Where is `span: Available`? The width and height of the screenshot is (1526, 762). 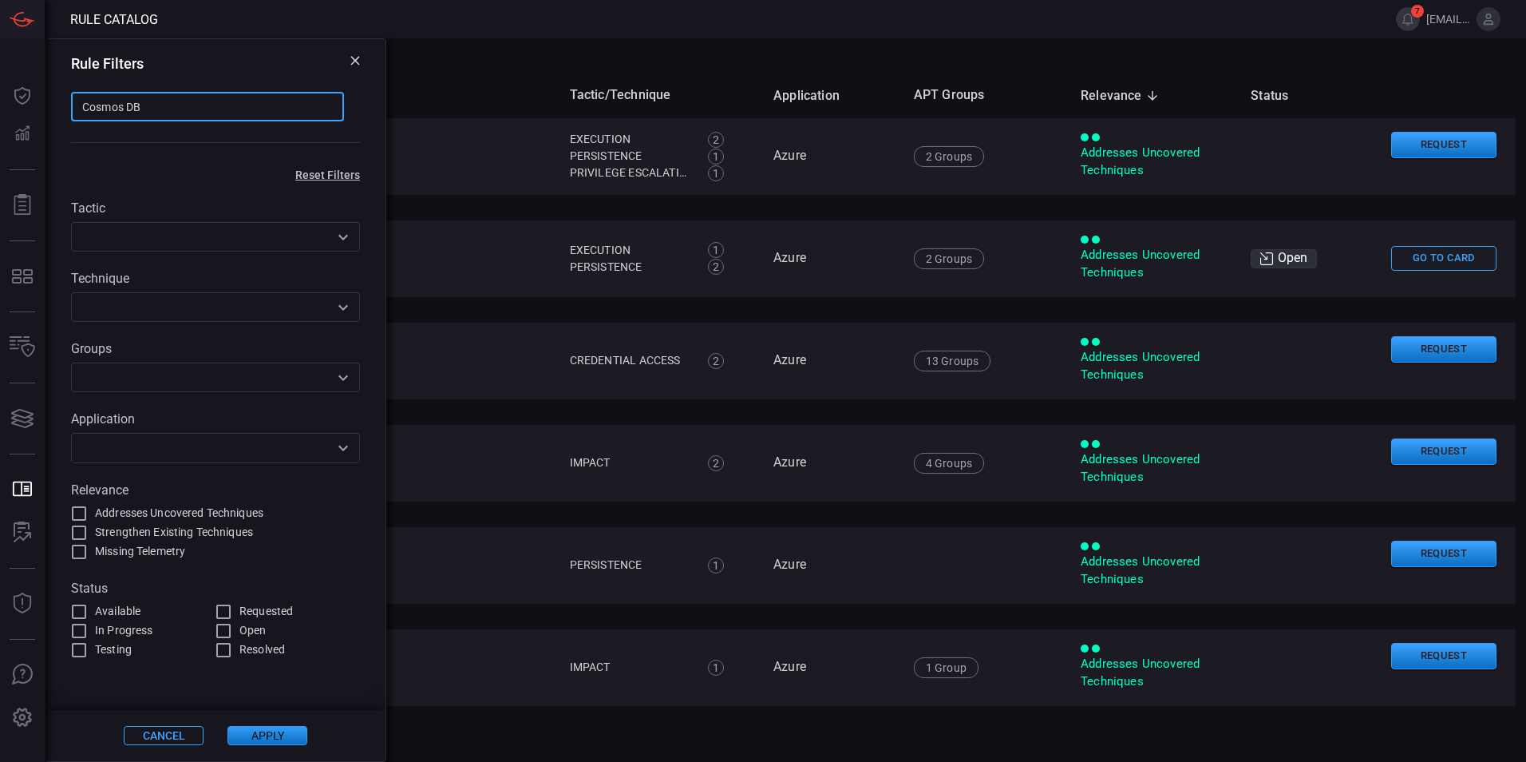 span: Available is located at coordinates (117, 611).